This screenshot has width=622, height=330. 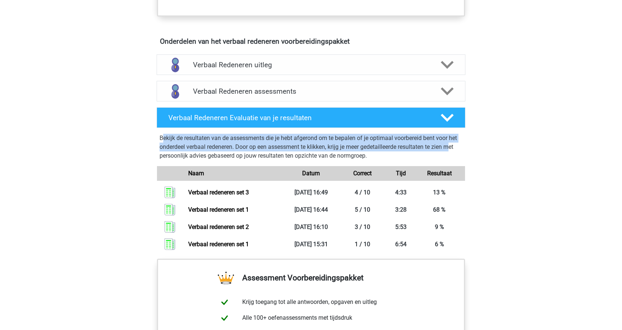 I want to click on a: uitleg Verbaal Redeneren uitleg, so click(x=311, y=65).